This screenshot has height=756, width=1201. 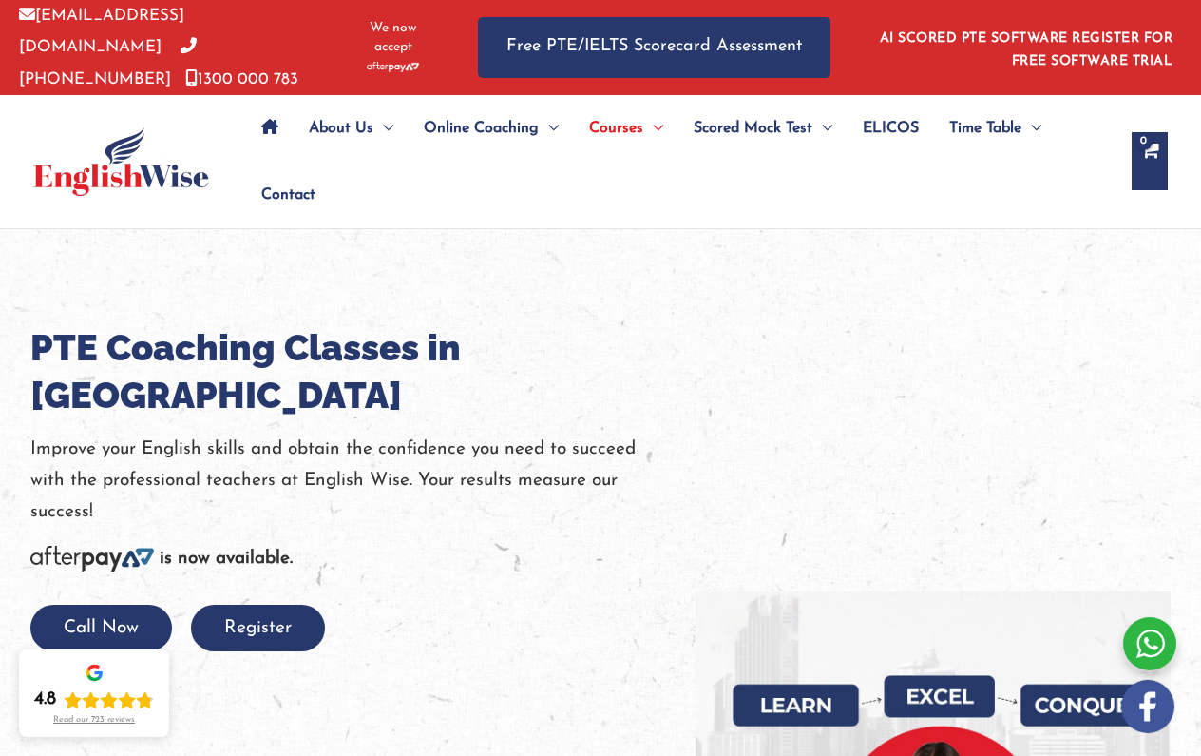 I want to click on nav: Site Navigation: Main Menu, so click(x=680, y=162).